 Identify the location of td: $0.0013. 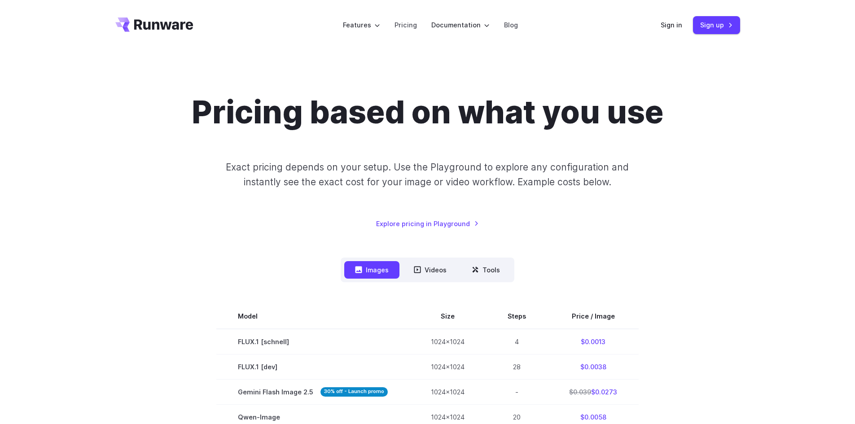
(593, 341).